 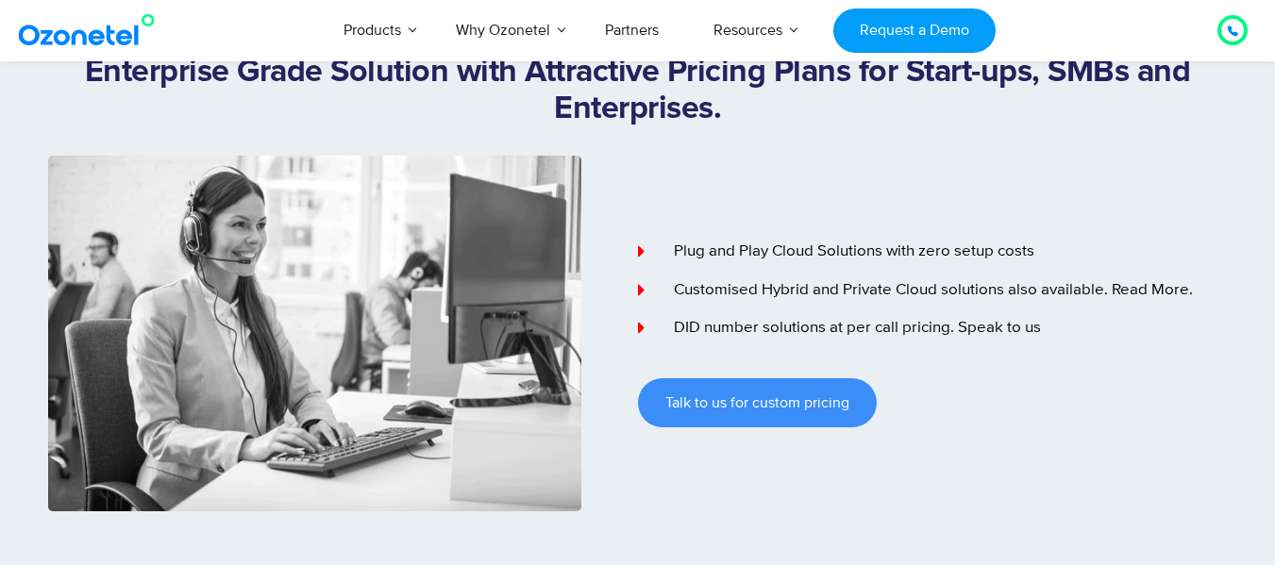 I want to click on span: Plug and Play Cloud Solutions with zero setup costs, so click(x=851, y=252).